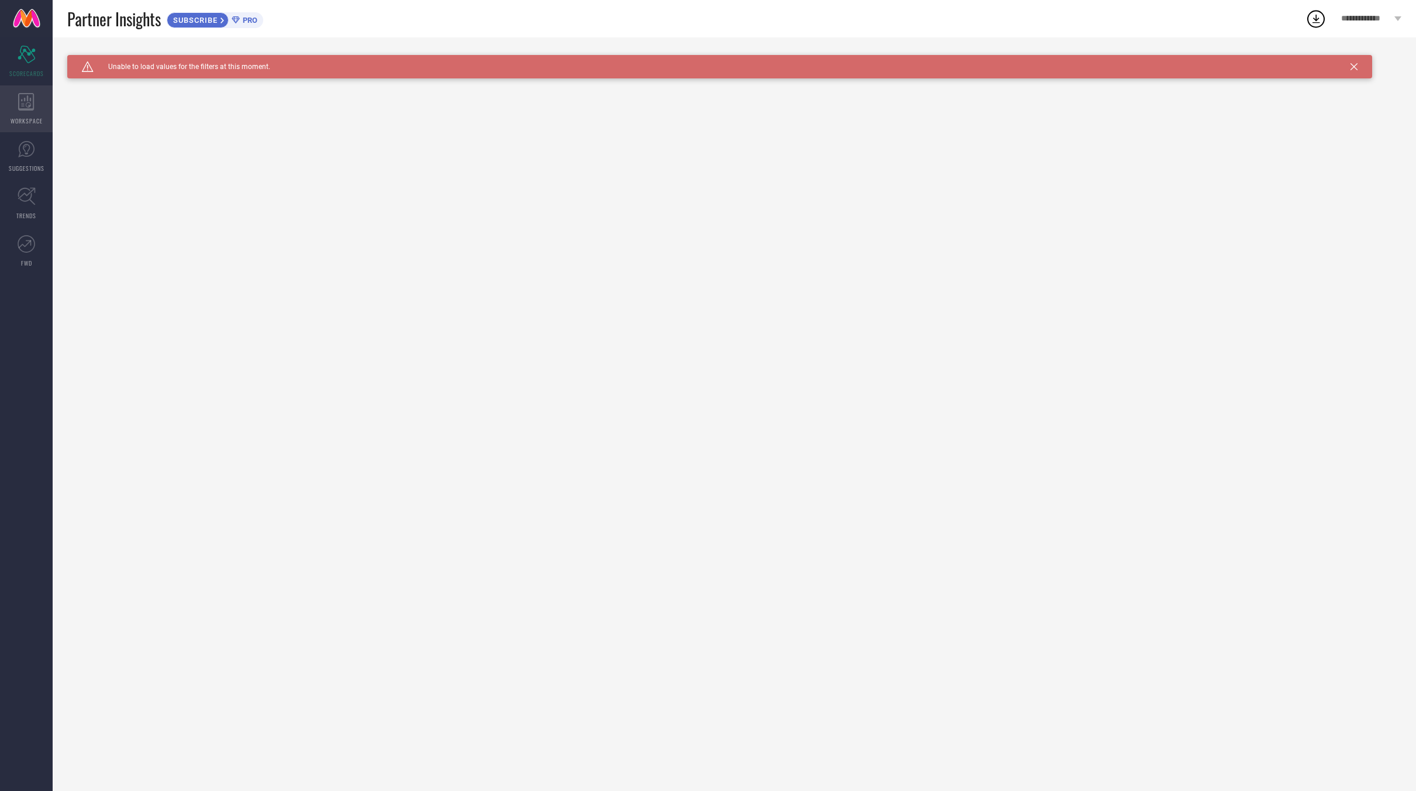 The image size is (1416, 791). Describe the element at coordinates (182, 67) in the screenshot. I see `span: Unable to load values for the filters at this moment.` at that location.